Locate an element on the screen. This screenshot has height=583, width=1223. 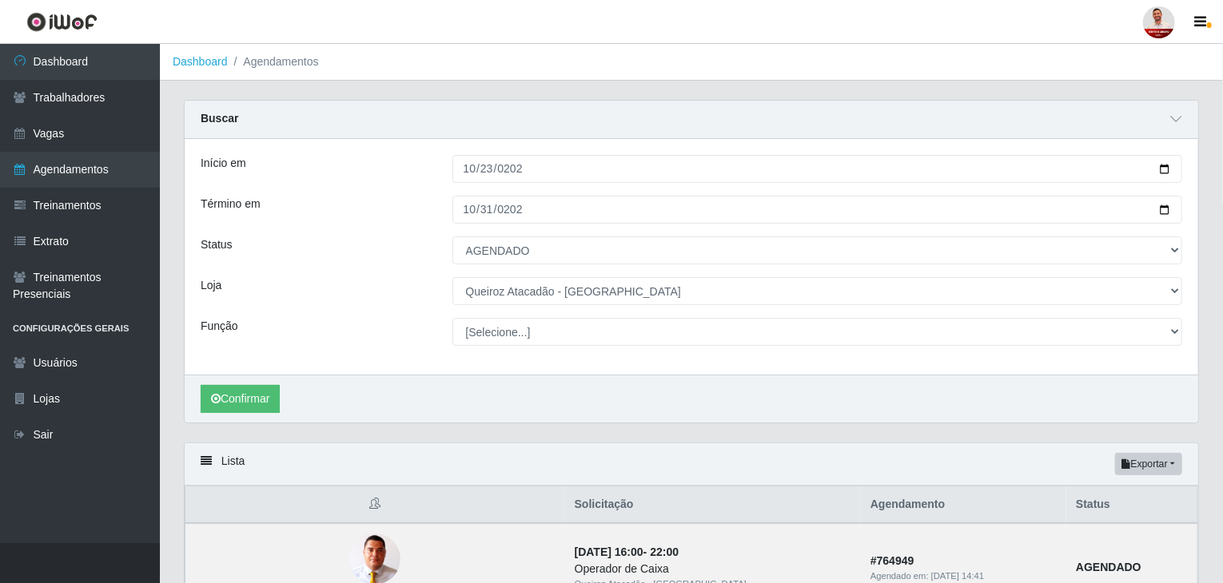
a: Dashboard is located at coordinates (200, 62).